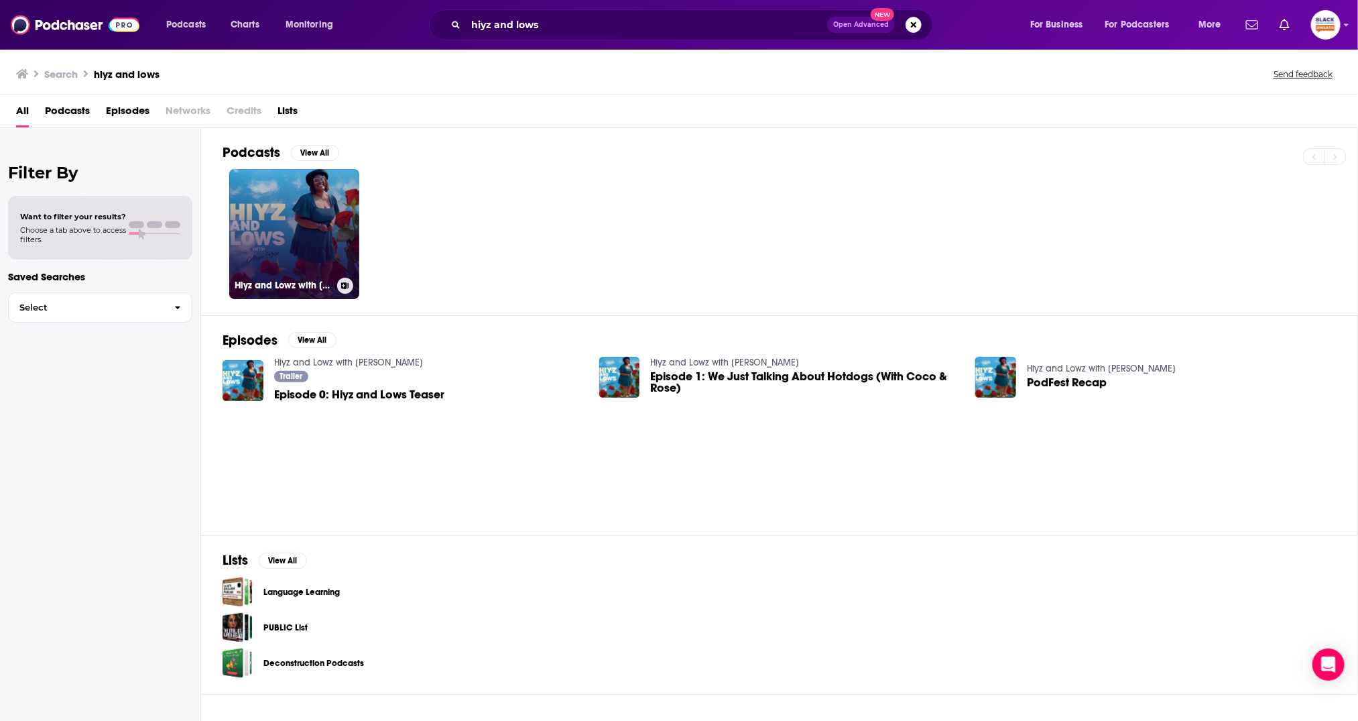  Describe the element at coordinates (1138, 25) in the screenshot. I see `span: For Podcasters` at that location.